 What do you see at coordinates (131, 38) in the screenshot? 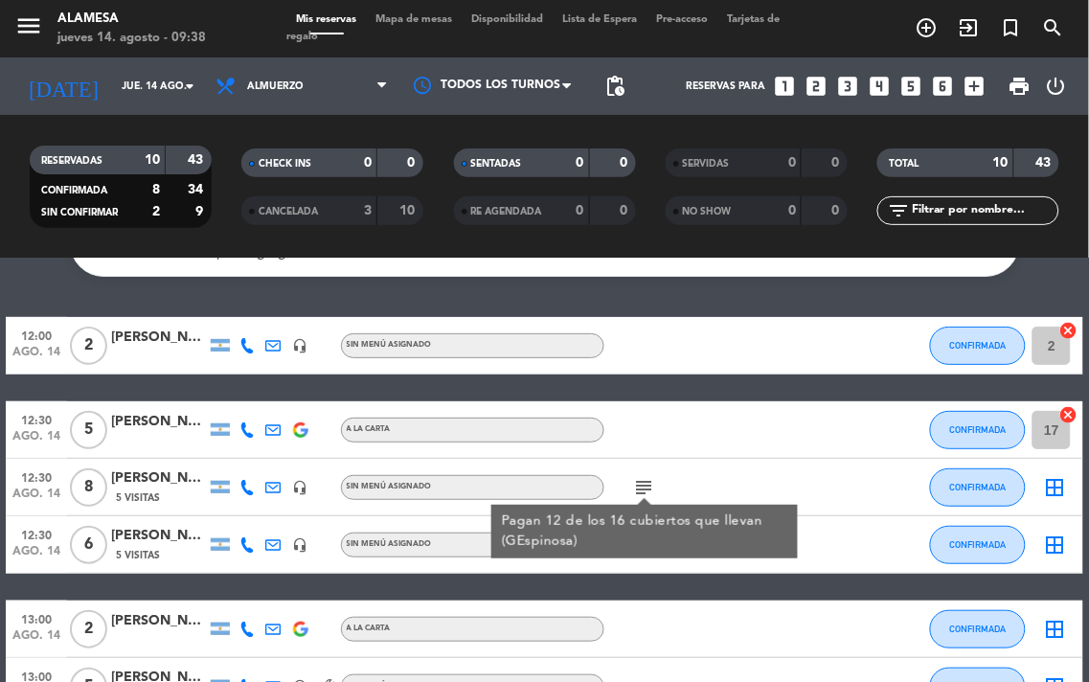
I see `div: jueves 14. agosto - 09:38` at bounding box center [131, 38].